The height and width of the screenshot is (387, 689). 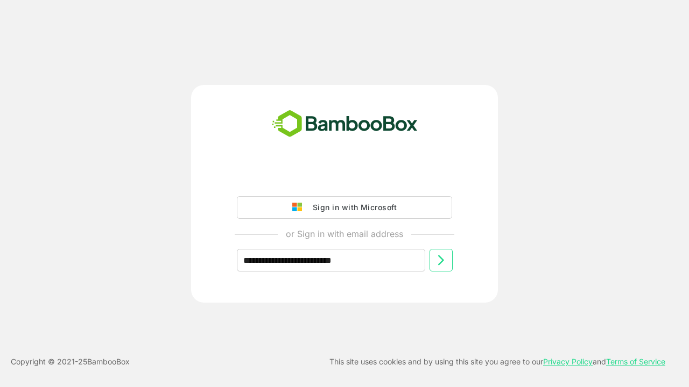 What do you see at coordinates (497, 362) in the screenshot?
I see `p: This site uses cookies and by using this site you agree to our and` at bounding box center [497, 362].